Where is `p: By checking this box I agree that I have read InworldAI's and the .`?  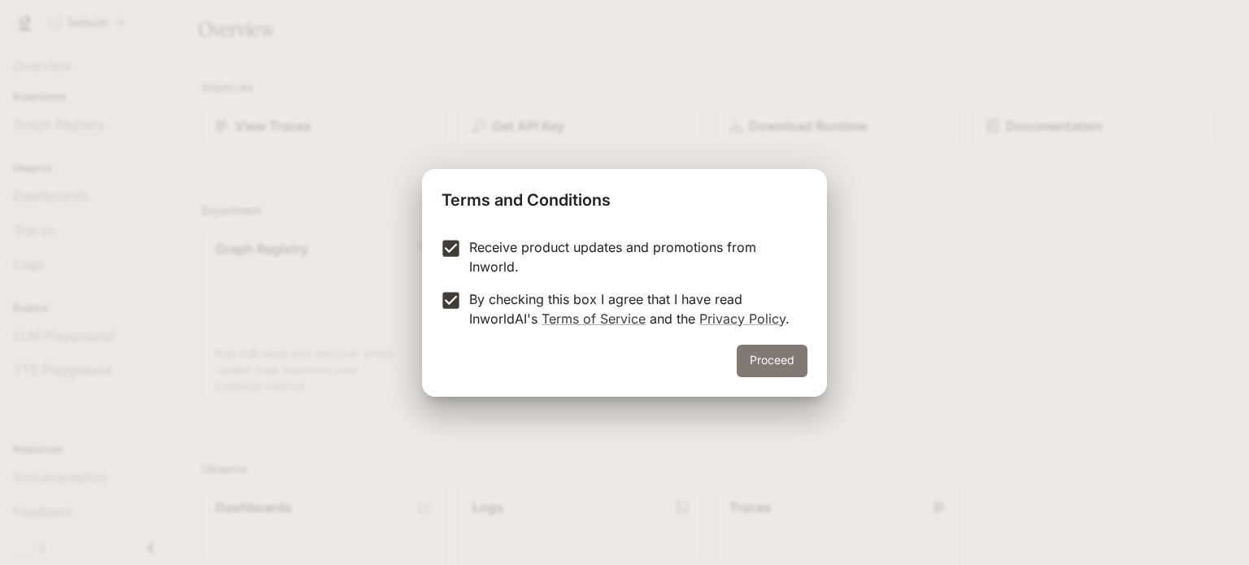 p: By checking this box I agree that I have read InworldAI's and the . is located at coordinates (632, 309).